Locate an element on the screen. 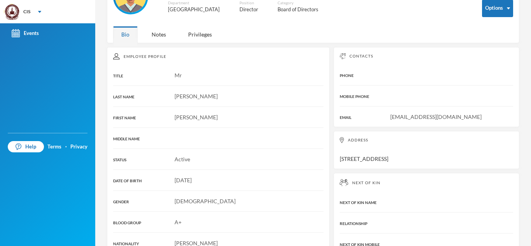 The height and width of the screenshot is (246, 531). span: RELATIONSHIP is located at coordinates (353, 223).